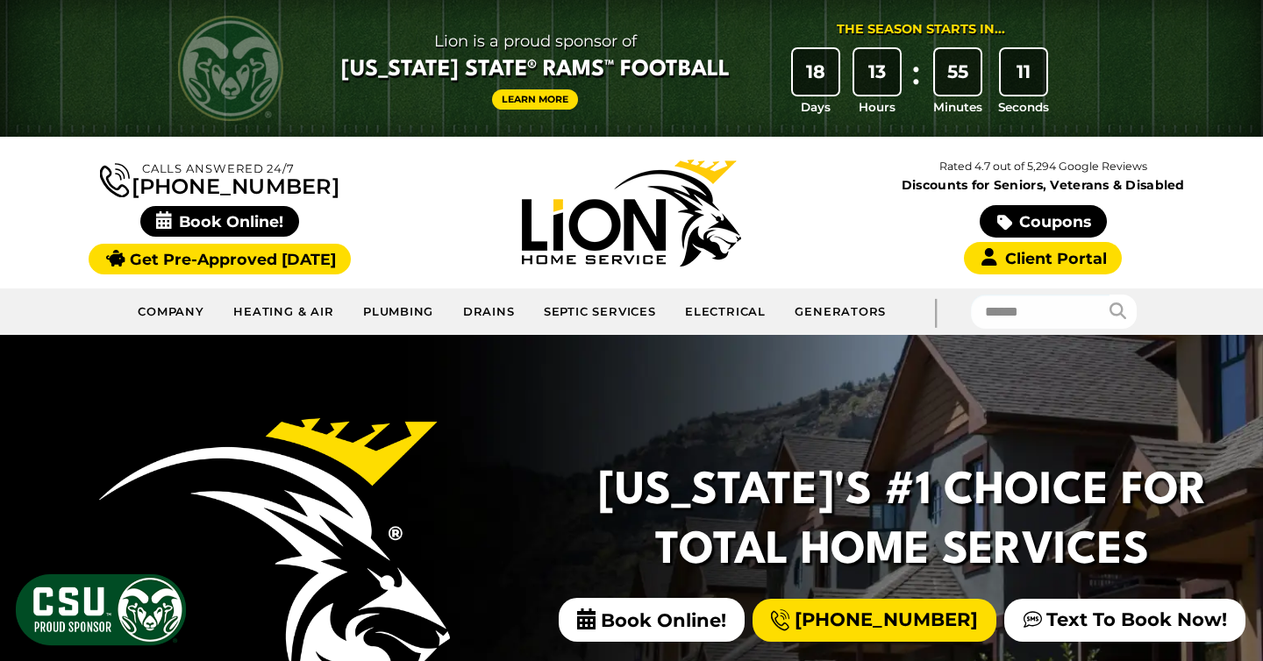  Describe the element at coordinates (1023, 107) in the screenshot. I see `span: Seconds` at that location.